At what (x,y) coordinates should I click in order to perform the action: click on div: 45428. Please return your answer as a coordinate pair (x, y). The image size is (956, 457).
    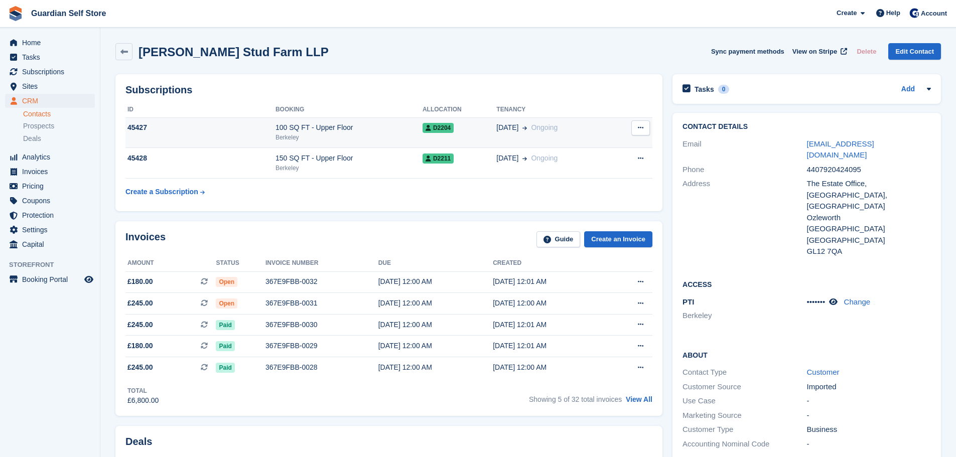
    Looking at the image, I should click on (200, 158).